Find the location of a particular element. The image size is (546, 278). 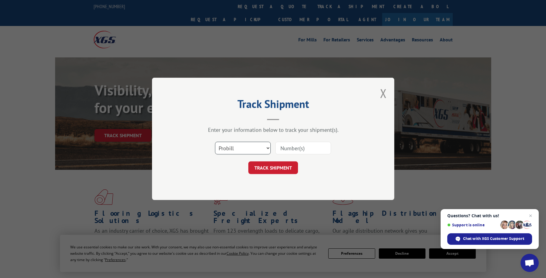

h2: Track Shipment is located at coordinates (273, 106).